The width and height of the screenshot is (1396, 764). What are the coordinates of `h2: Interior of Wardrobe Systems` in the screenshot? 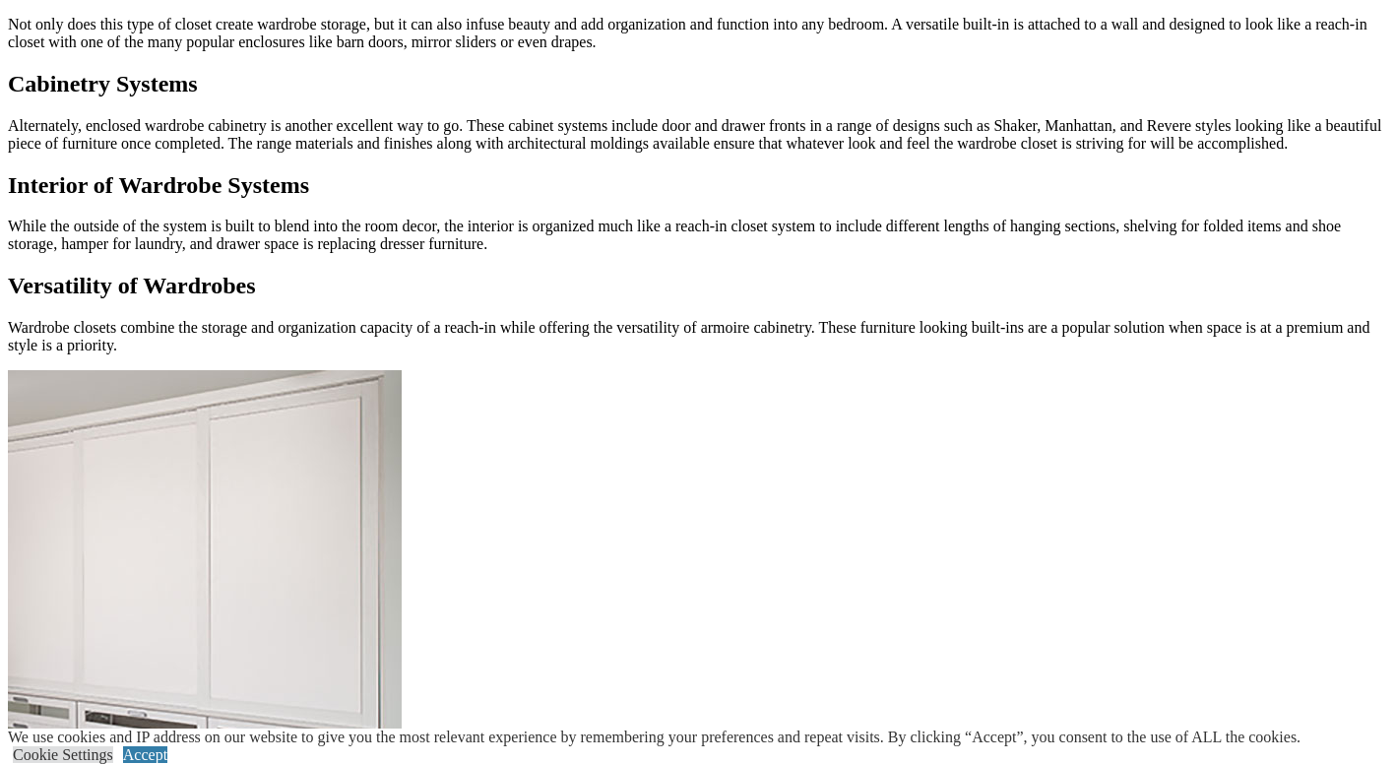 It's located at (698, 185).